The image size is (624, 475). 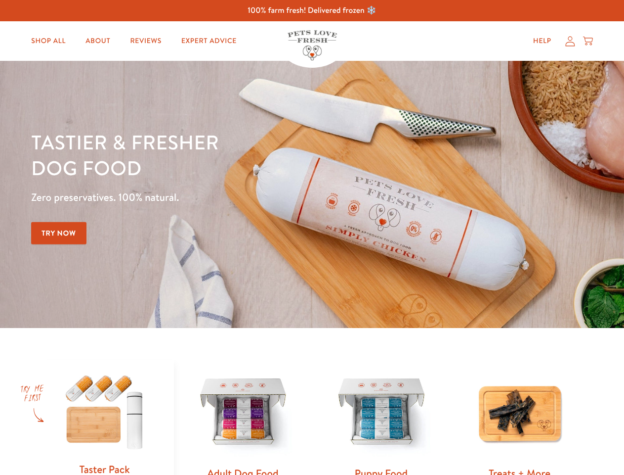 What do you see at coordinates (219, 155) in the screenshot?
I see `h1: Tastier & fresher dog food` at bounding box center [219, 155].